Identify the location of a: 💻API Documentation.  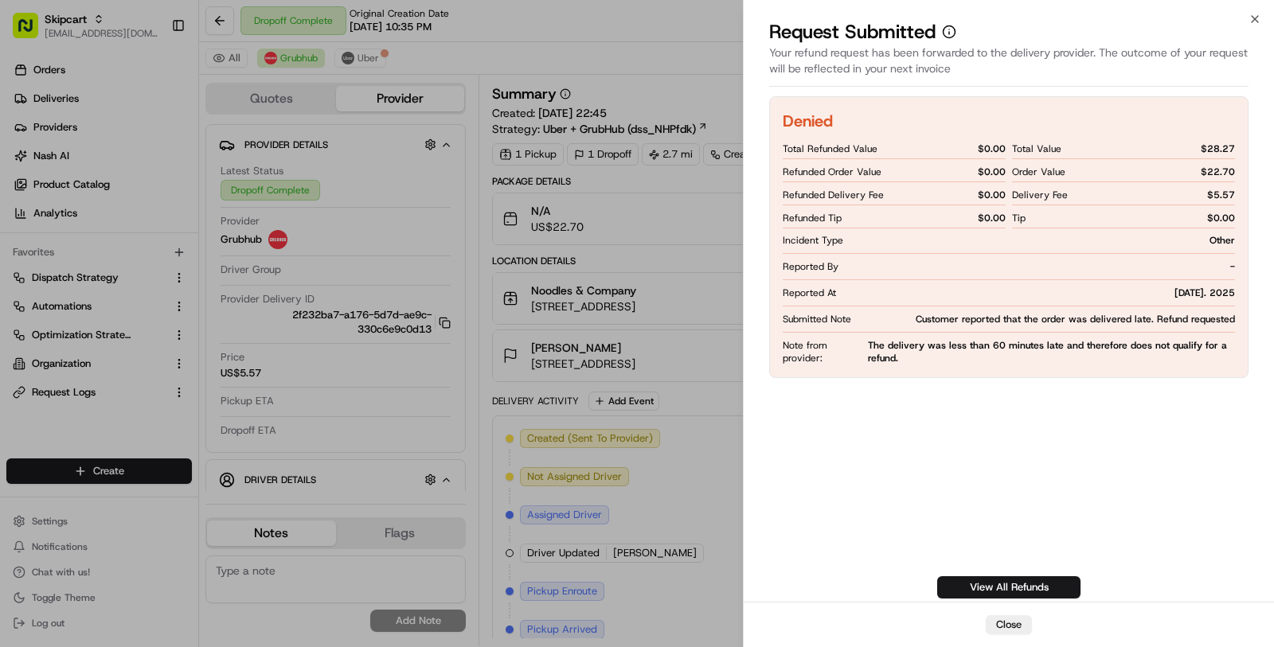
(195, 363).